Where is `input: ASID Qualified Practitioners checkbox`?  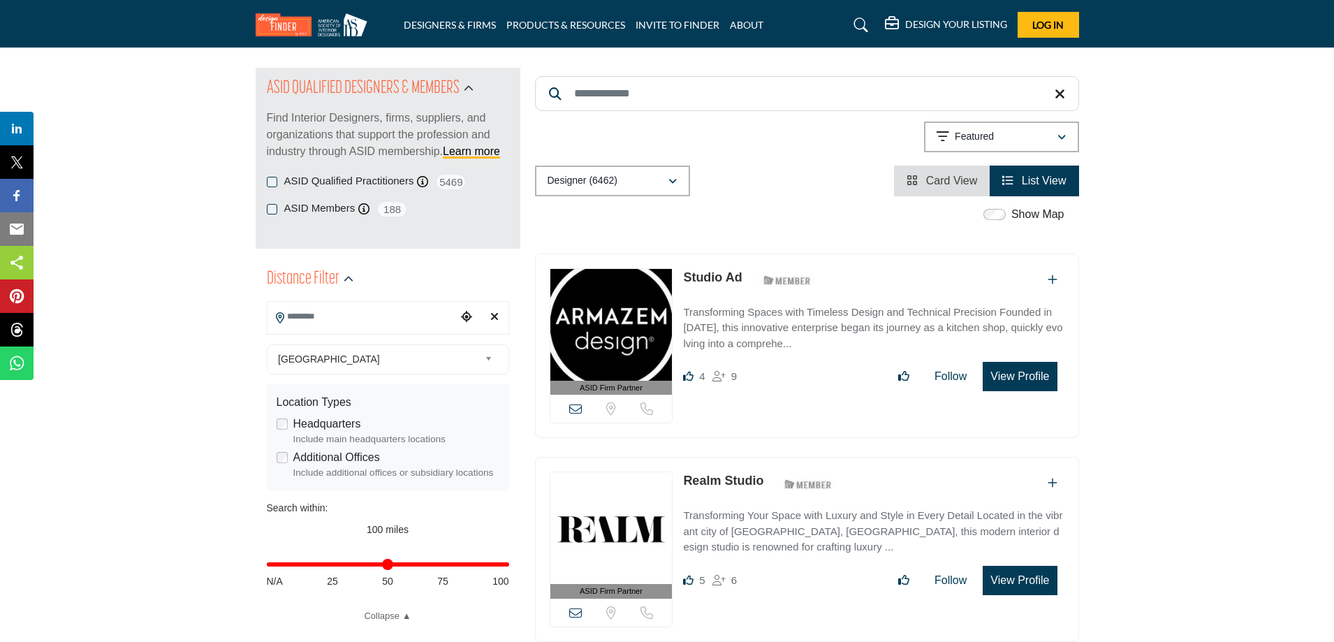 input: ASID Qualified Practitioners checkbox is located at coordinates (272, 182).